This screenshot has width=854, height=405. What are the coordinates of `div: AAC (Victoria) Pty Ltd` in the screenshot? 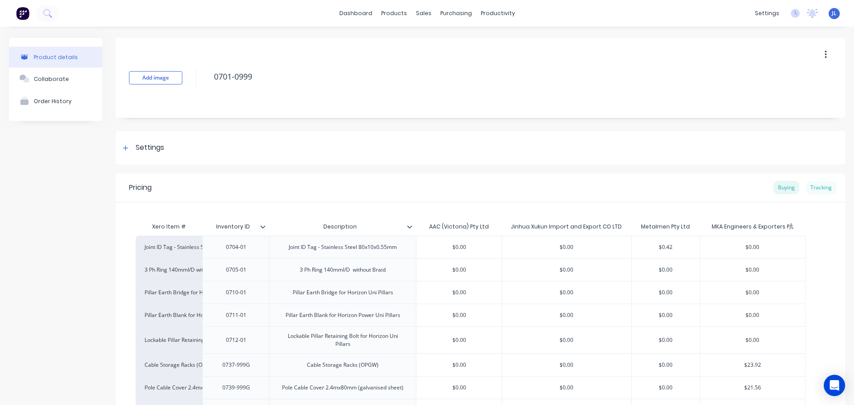 It's located at (459, 227).